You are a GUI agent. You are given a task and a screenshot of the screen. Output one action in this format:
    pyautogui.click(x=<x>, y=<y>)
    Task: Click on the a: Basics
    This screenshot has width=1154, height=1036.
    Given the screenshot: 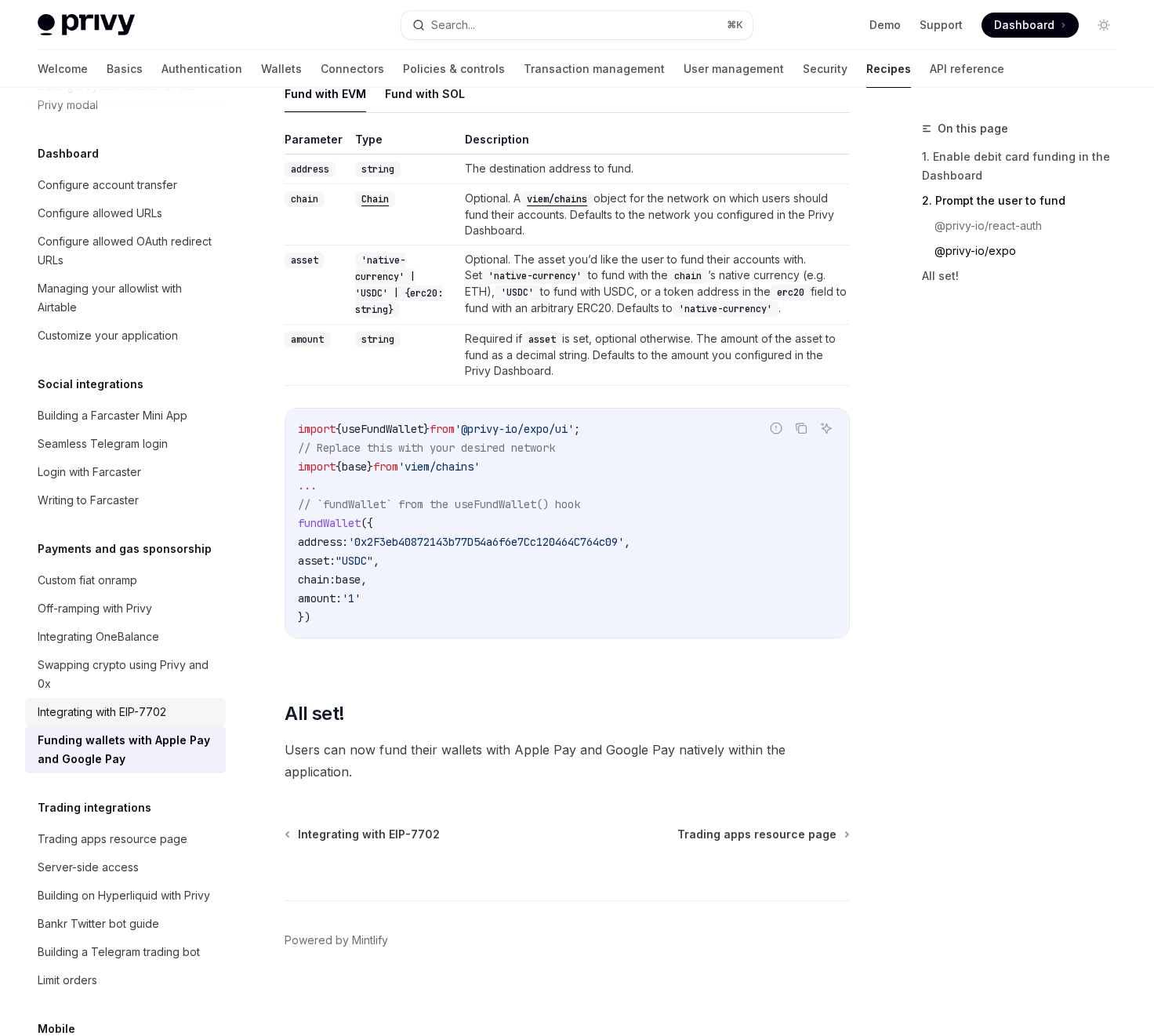 What is the action you would take?
    pyautogui.click(x=125, y=69)
    